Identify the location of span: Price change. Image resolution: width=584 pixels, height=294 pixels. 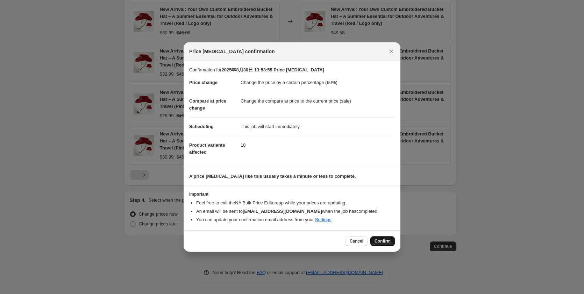
(203, 82).